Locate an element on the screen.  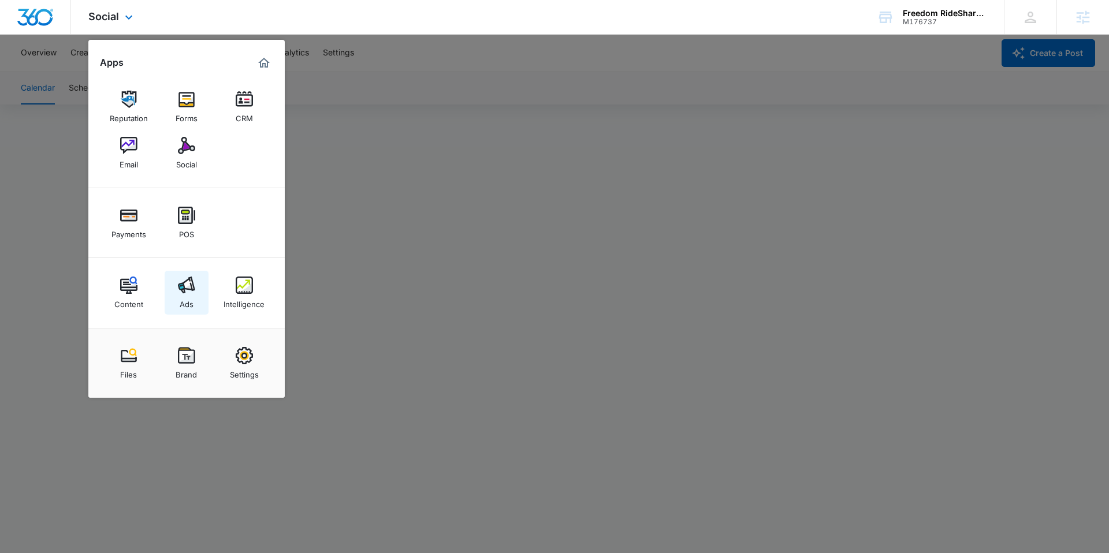
div: Social is located at coordinates (187, 162).